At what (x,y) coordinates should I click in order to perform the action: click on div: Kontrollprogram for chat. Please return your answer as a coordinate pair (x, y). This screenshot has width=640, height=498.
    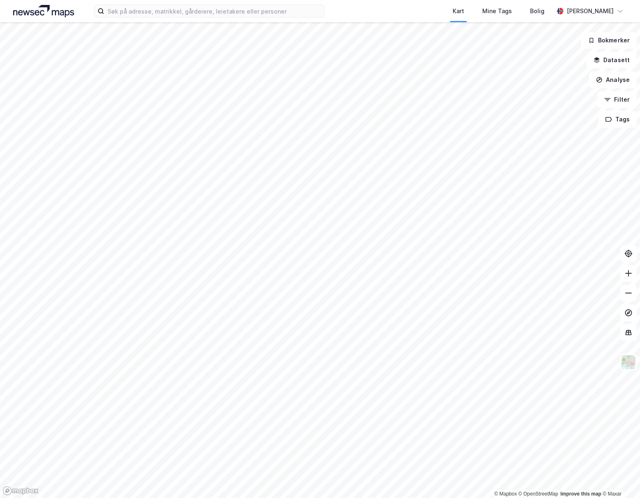
    Looking at the image, I should click on (619, 478).